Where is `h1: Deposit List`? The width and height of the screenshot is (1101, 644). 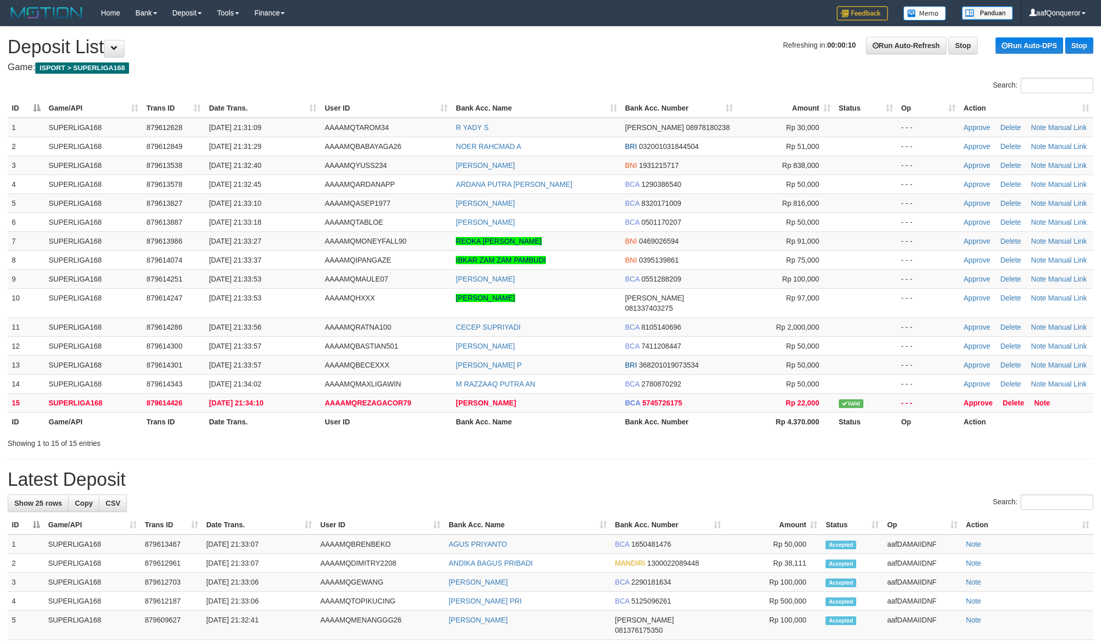 h1: Deposit List is located at coordinates (550, 47).